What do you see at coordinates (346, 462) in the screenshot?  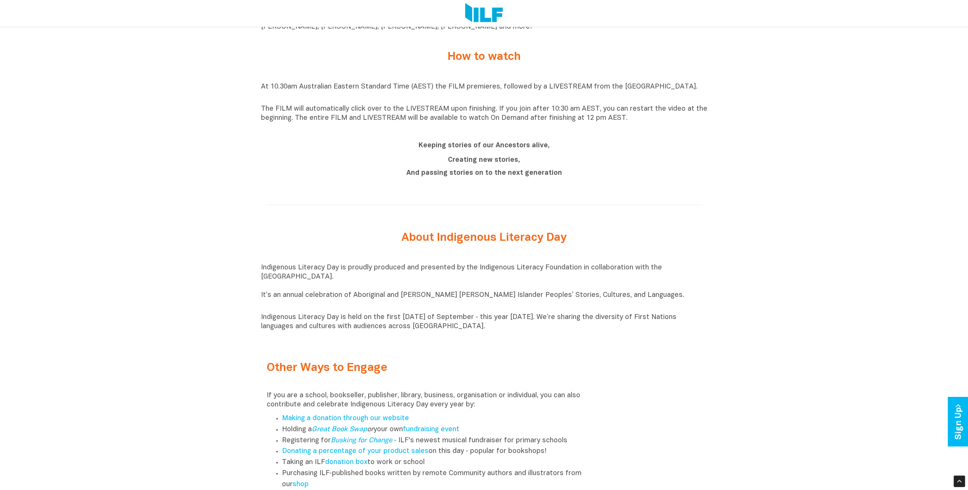 I see `a: donation box` at bounding box center [346, 462].